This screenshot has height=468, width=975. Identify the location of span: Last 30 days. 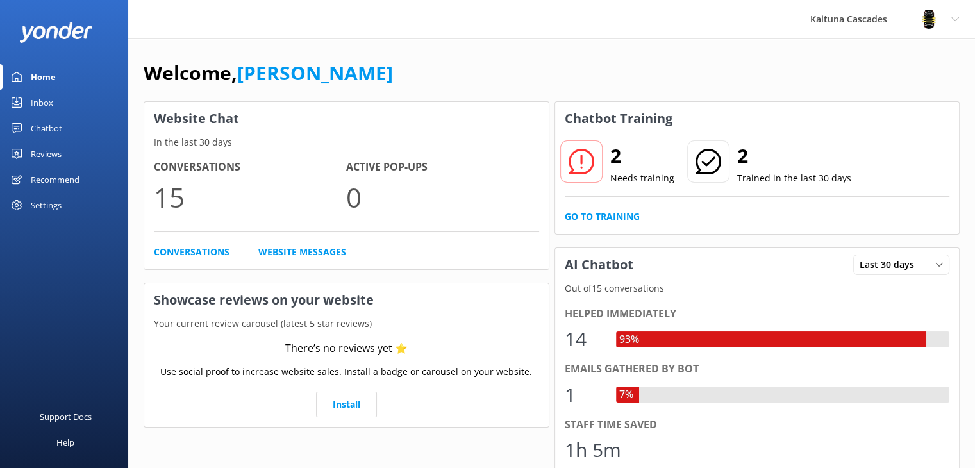
(890, 265).